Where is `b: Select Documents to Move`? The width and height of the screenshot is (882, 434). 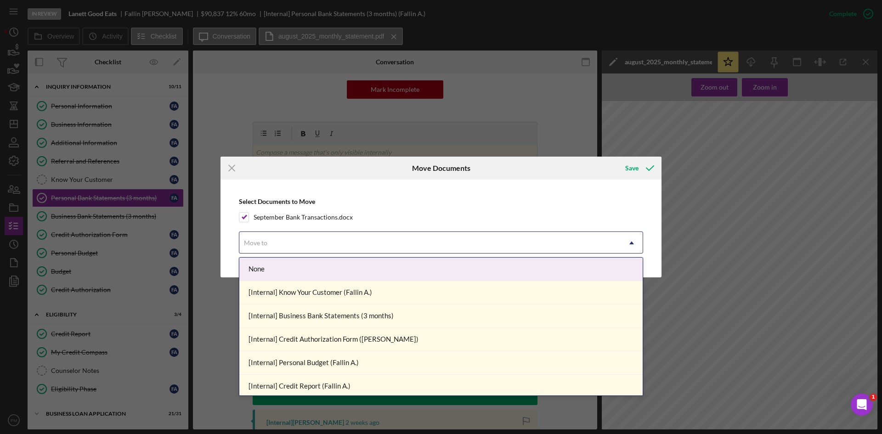 b: Select Documents to Move is located at coordinates (277, 201).